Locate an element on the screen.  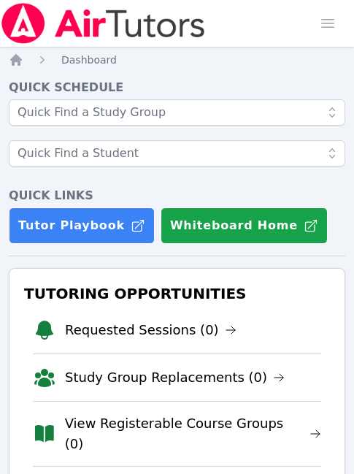
span: Dashboard is located at coordinates (89, 60).